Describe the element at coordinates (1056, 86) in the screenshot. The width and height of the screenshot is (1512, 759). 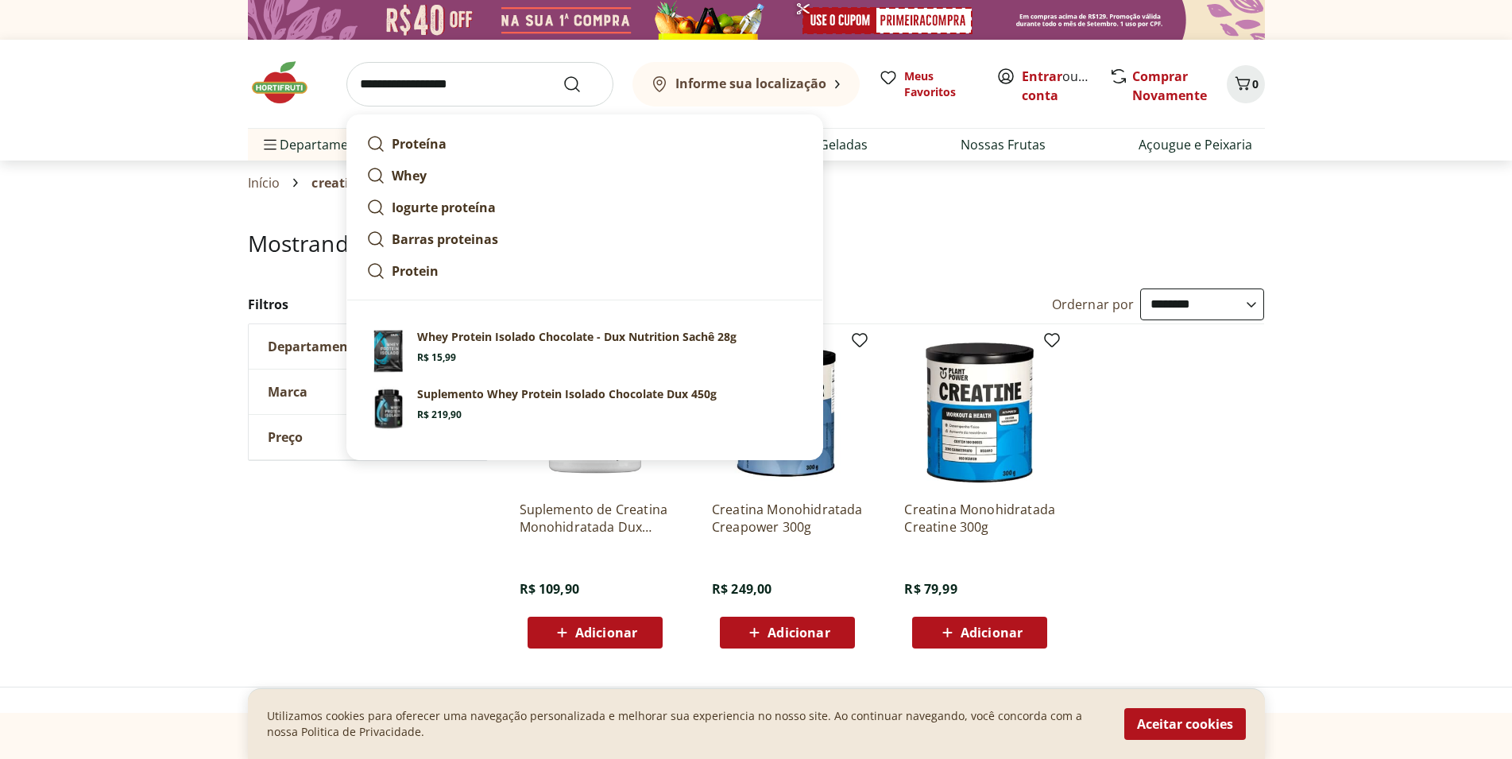
I see `span: ou` at that location.